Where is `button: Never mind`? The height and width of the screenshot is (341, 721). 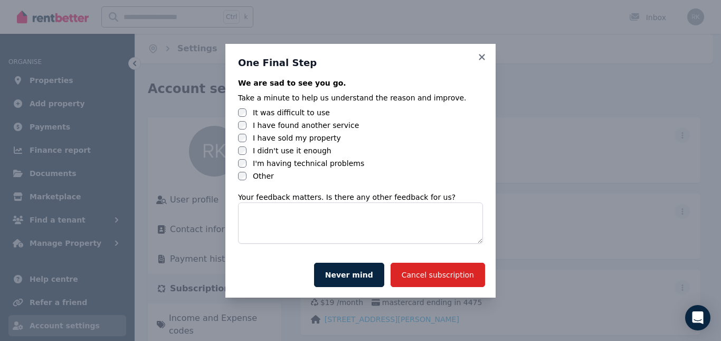 button: Never mind is located at coordinates (349, 275).